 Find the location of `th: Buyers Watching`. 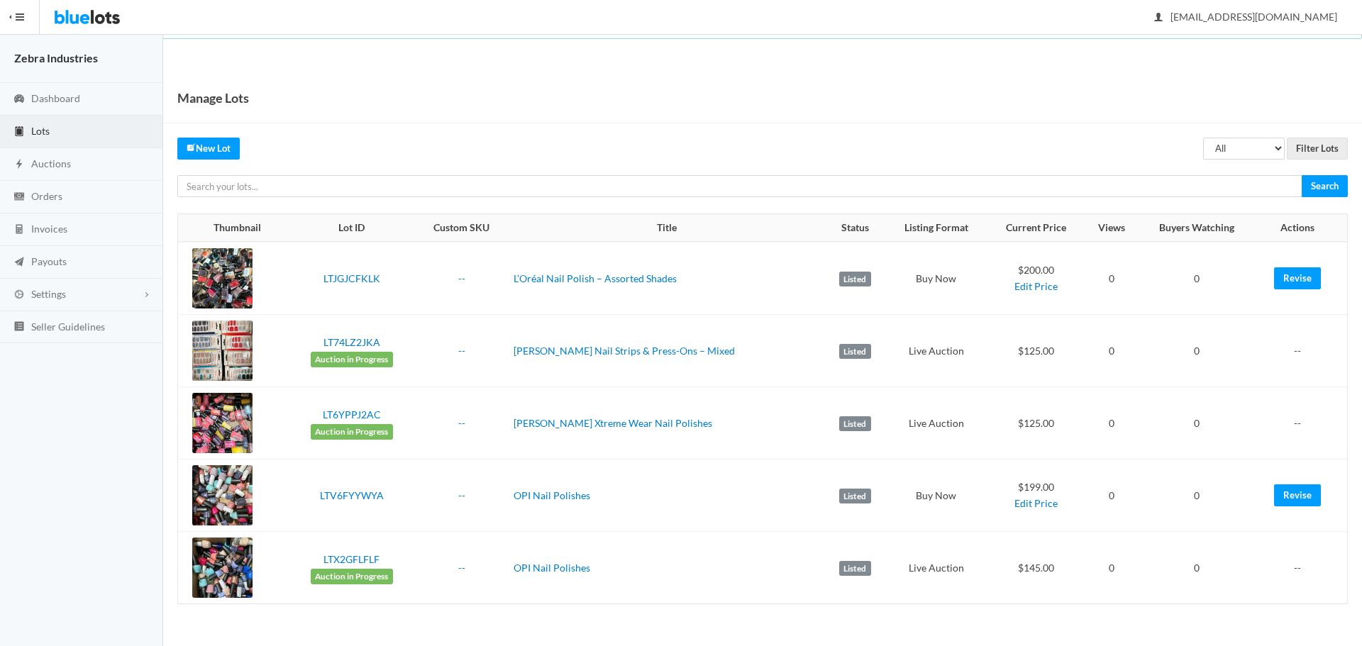

th: Buyers Watching is located at coordinates (1197, 228).